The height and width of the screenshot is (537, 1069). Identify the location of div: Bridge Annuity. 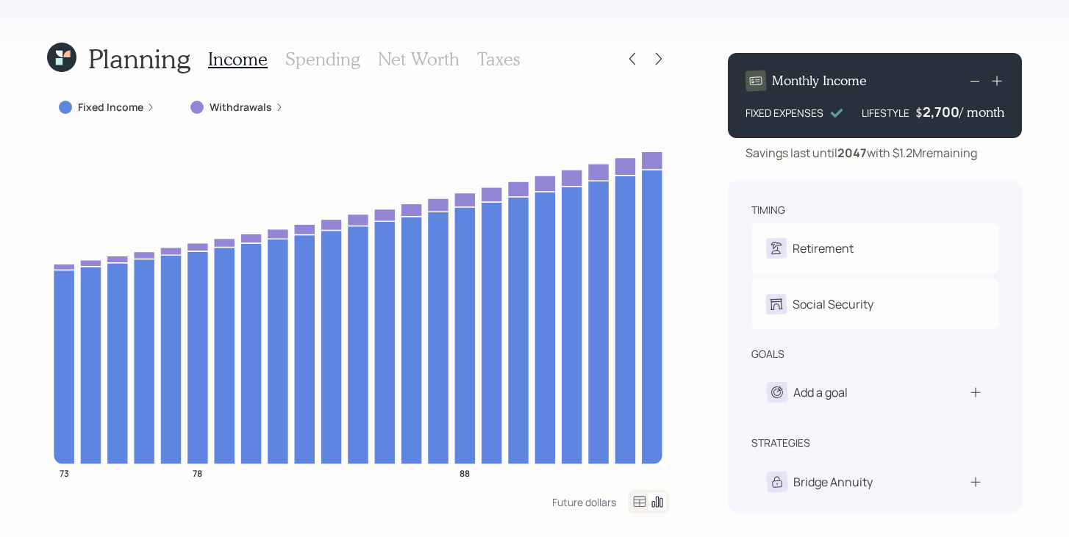
(833, 482).